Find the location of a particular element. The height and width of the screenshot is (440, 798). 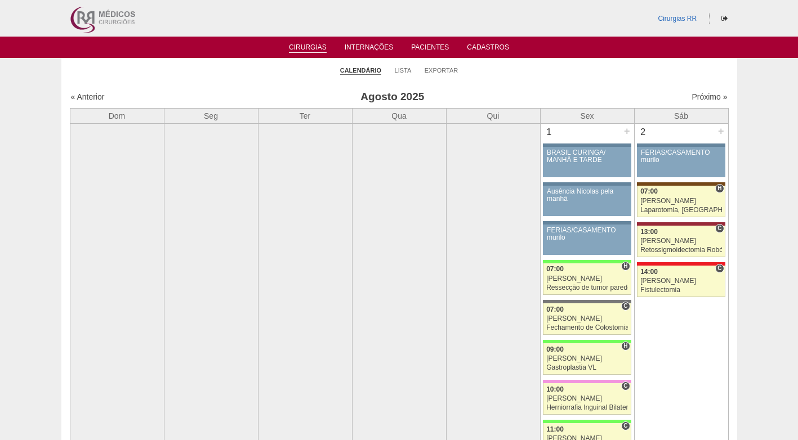

div: Herniorrafia Inguinal Bilateral is located at coordinates (587, 408).